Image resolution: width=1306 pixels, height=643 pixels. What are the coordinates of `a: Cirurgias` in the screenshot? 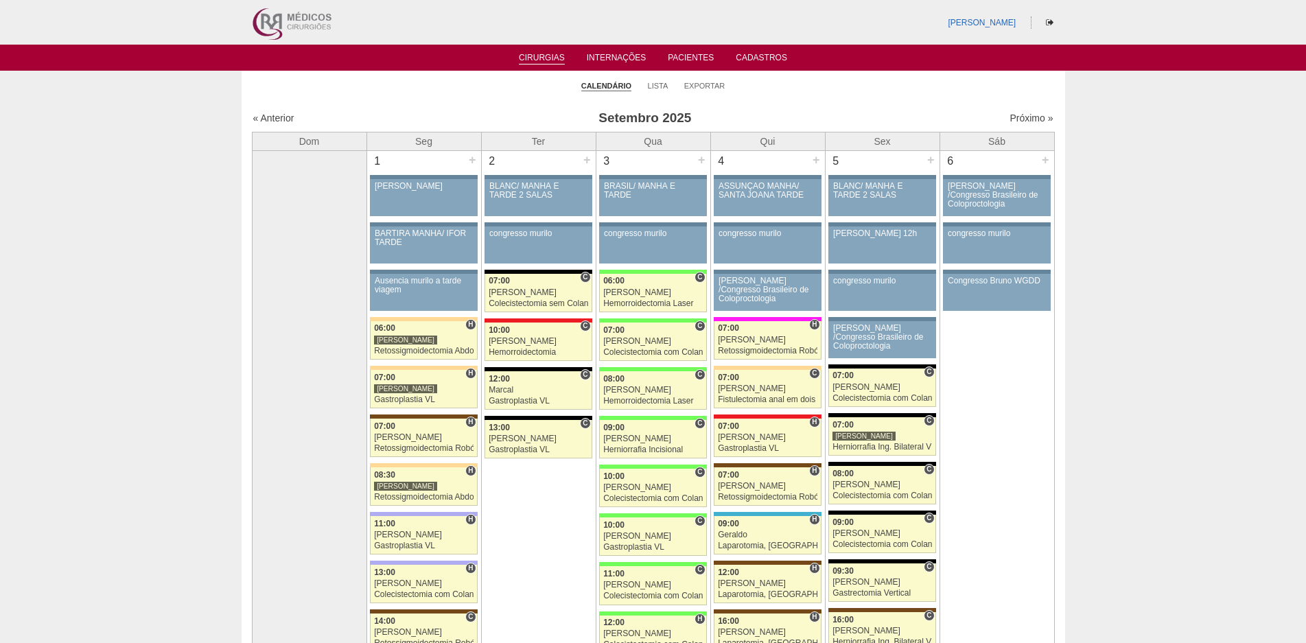 It's located at (542, 58).